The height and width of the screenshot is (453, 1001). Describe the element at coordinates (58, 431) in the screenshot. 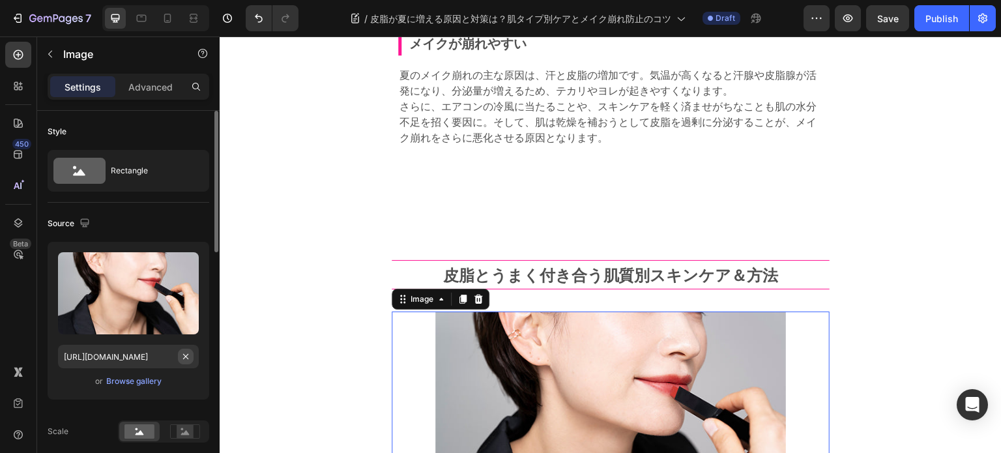

I see `div: Scale` at that location.